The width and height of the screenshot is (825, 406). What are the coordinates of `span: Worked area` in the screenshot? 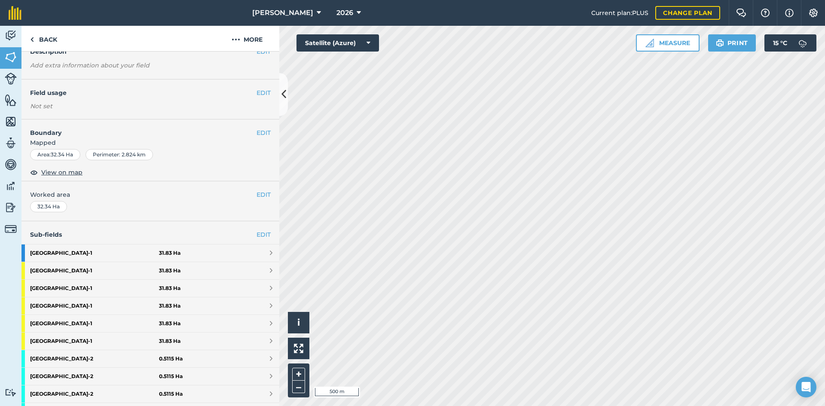 It's located at (150, 195).